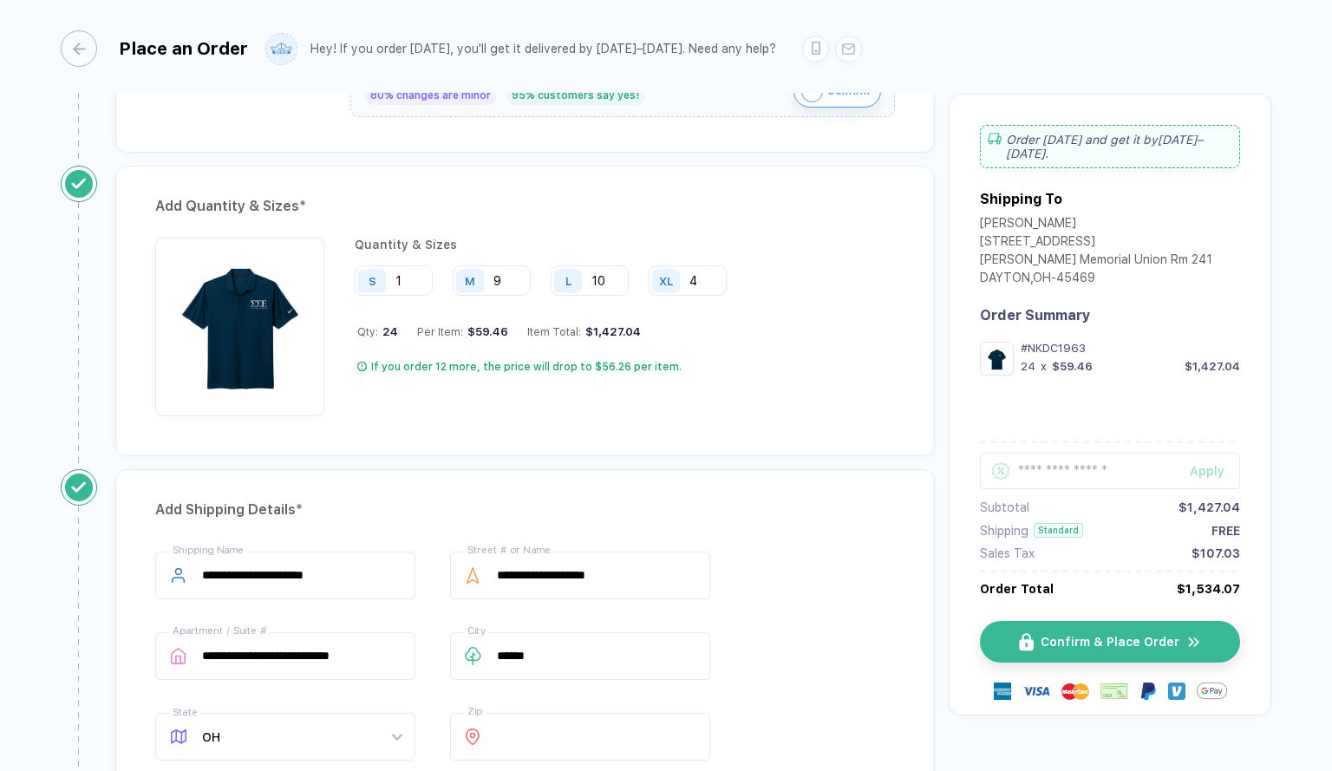 This screenshot has width=1332, height=771. I want to click on img: Venmo, so click(1177, 691).